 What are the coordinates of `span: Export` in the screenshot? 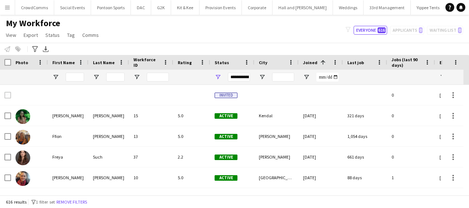 It's located at (31, 35).